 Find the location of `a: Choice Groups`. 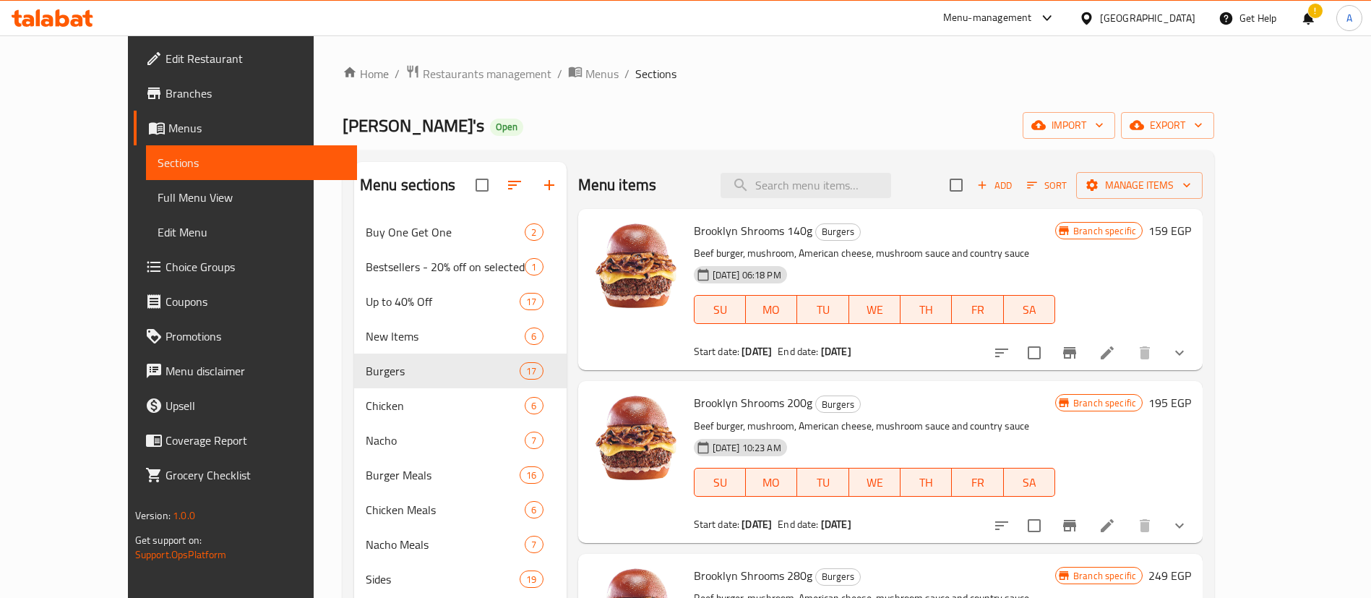

a: Choice Groups is located at coordinates (245, 267).